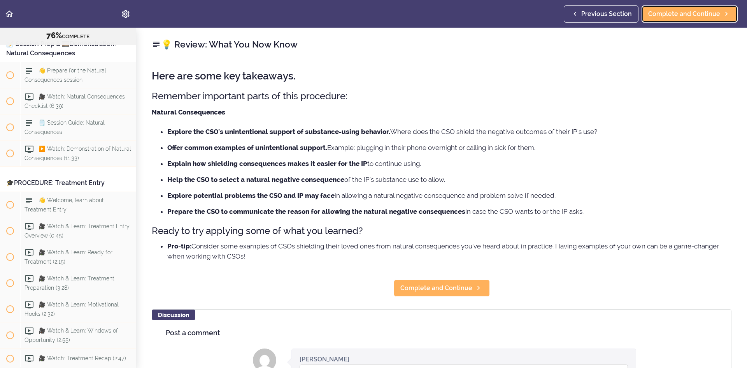 This screenshot has height=368, width=747. Describe the element at coordinates (54, 35) in the screenshot. I see `span: 76%` at that location.